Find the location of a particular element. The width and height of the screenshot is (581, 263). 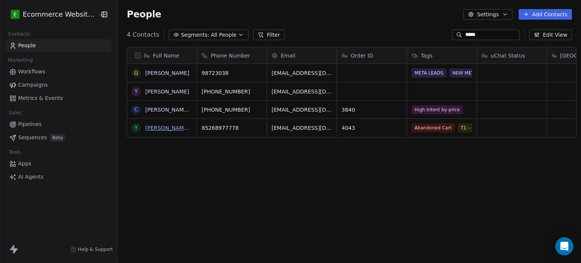

div: Open Intercom Messenger is located at coordinates (564, 246).